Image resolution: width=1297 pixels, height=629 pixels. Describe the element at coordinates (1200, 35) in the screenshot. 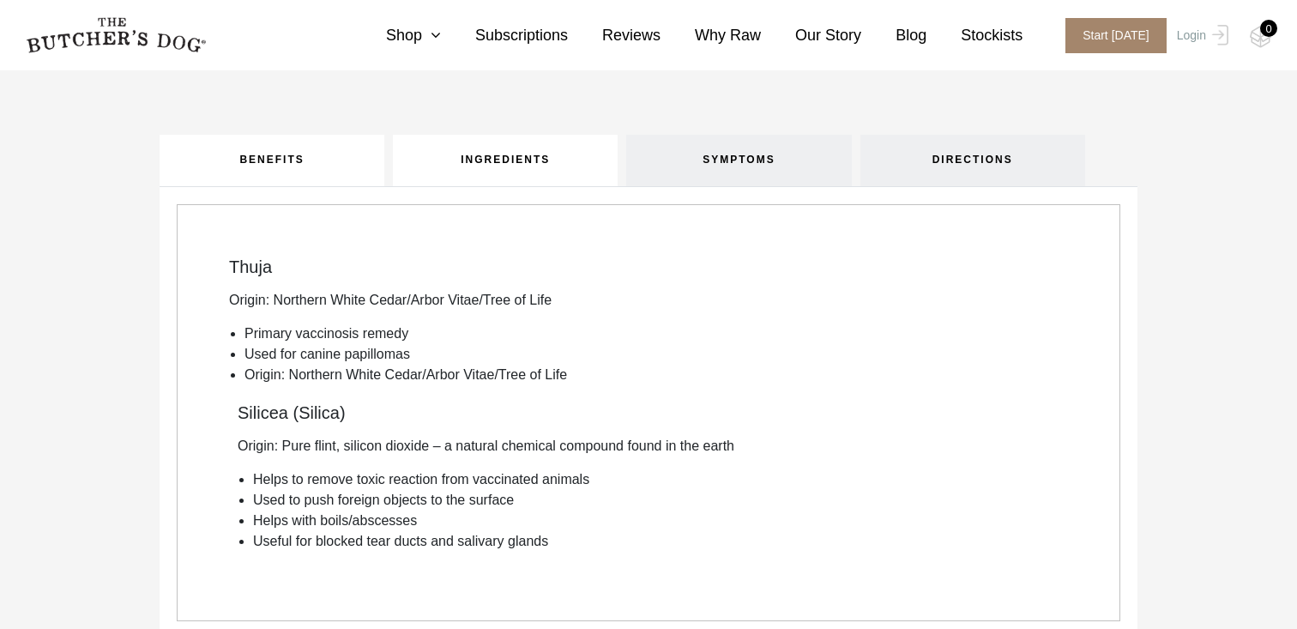

I see `a: Login` at that location.